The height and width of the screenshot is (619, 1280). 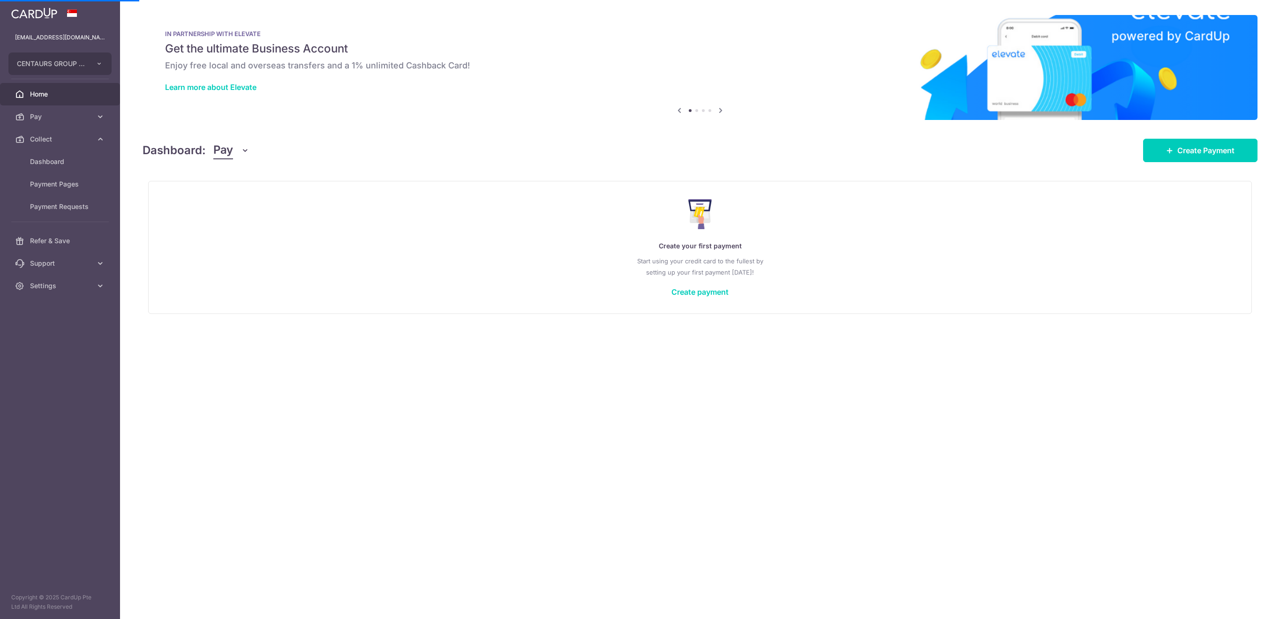 What do you see at coordinates (210, 87) in the screenshot?
I see `a: Learn more about Elevate` at bounding box center [210, 87].